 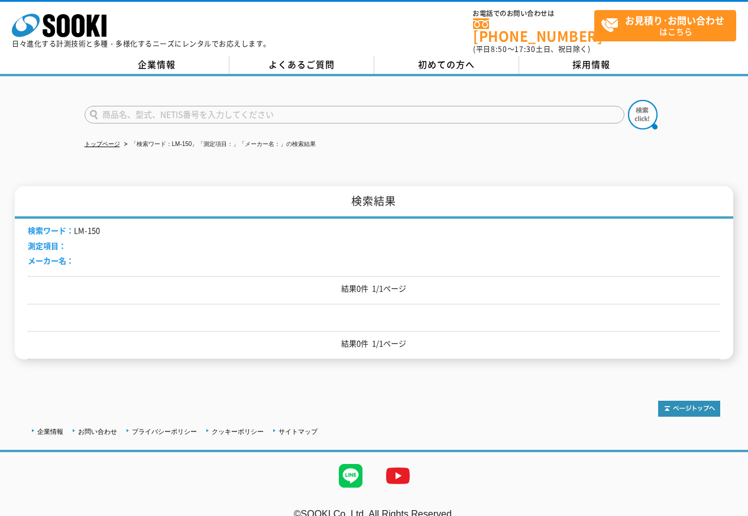 What do you see at coordinates (668, 25) in the screenshot?
I see `span: はこちら` at bounding box center [668, 25].